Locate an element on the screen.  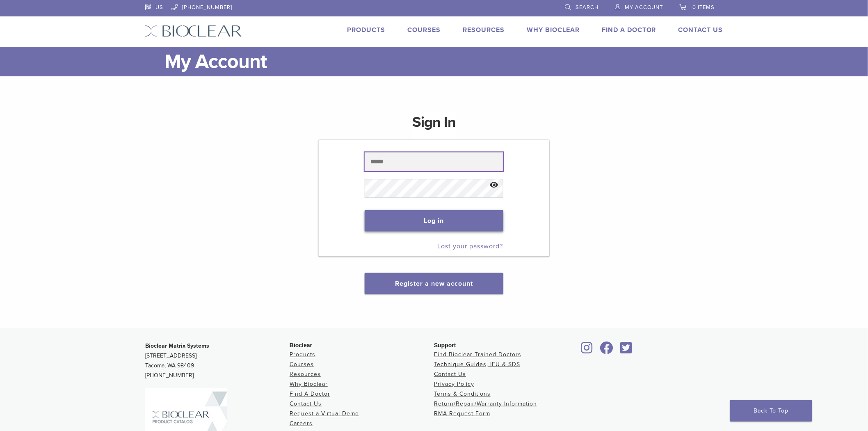
span: Search is located at coordinates (587, 7).